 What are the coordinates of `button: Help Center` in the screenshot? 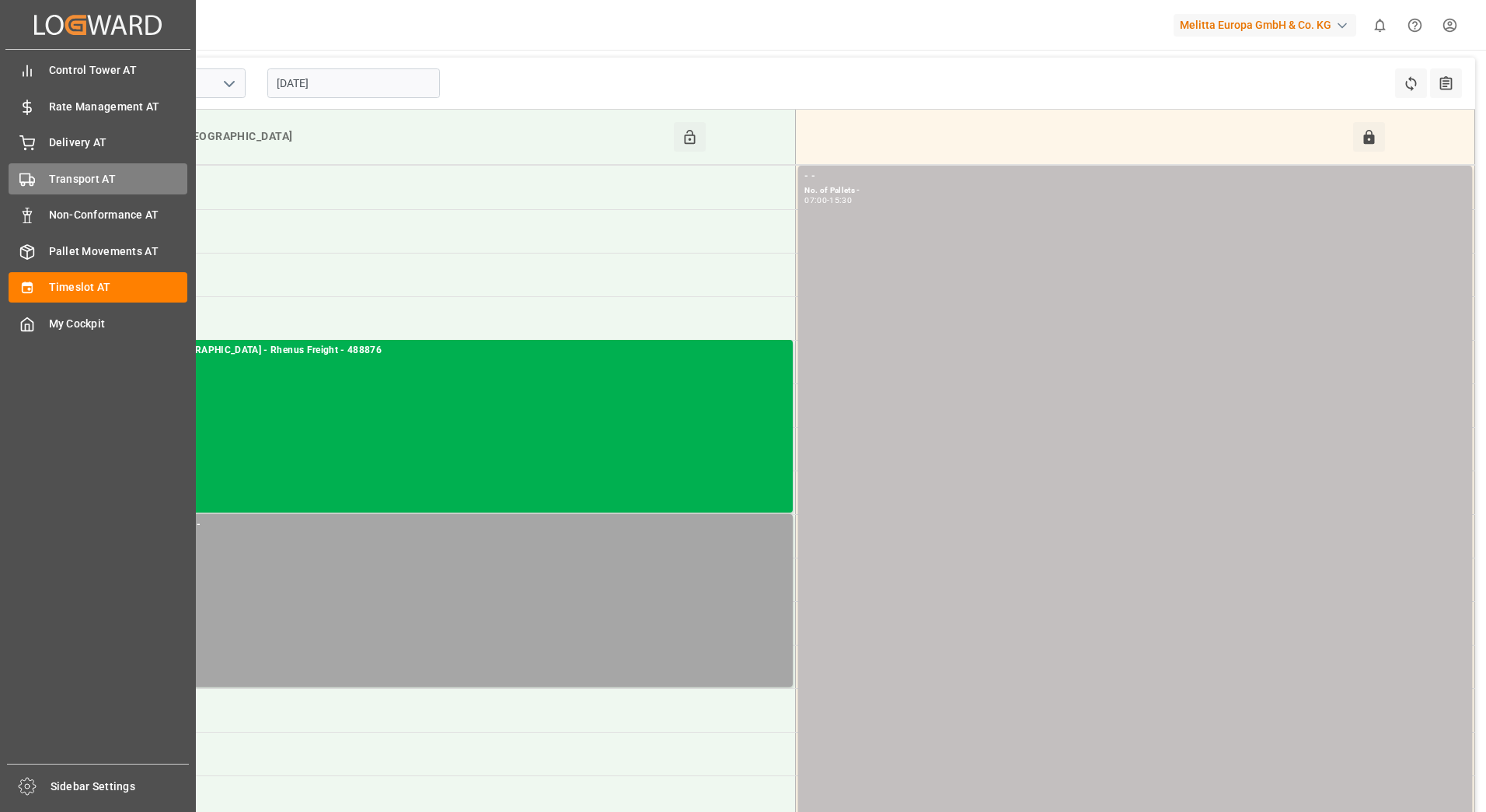 It's located at (1414, 24).